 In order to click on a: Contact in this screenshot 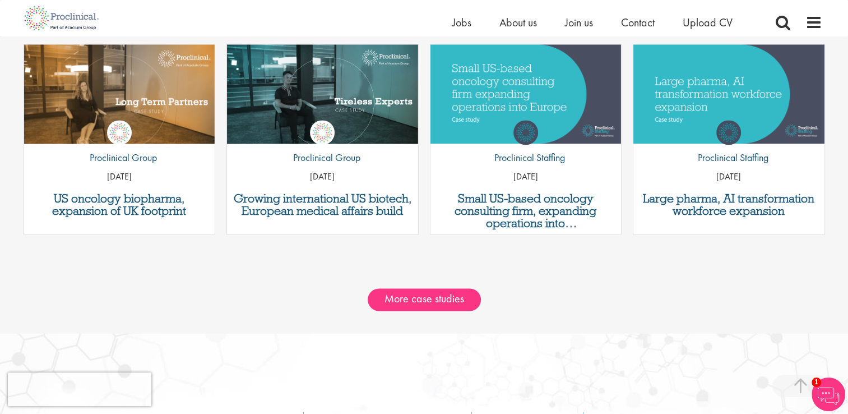, I will do `click(638, 22)`.